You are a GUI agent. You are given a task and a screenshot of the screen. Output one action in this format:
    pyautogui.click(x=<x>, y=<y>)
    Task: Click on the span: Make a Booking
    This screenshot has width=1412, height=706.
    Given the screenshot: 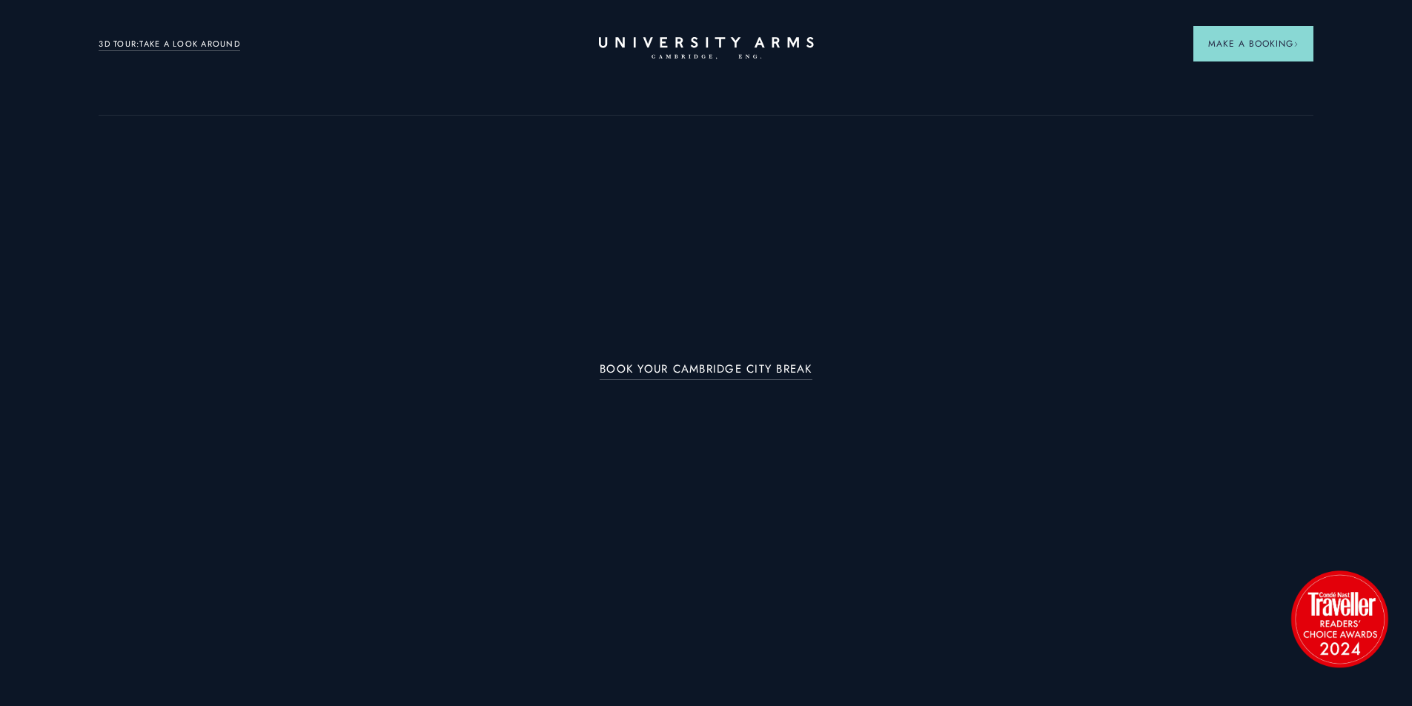 What is the action you would take?
    pyautogui.click(x=1253, y=44)
    